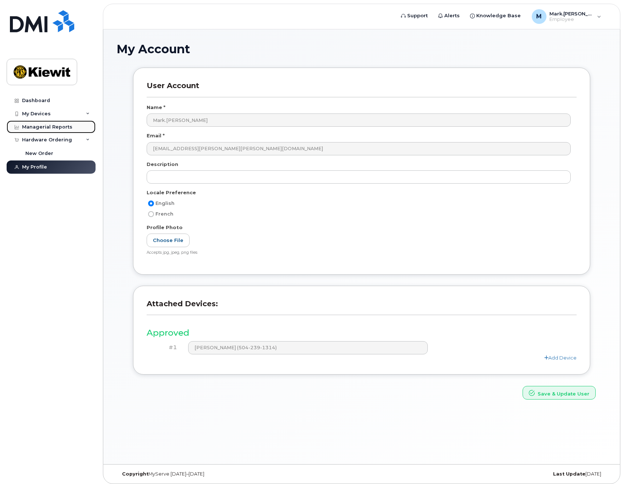 The image size is (624, 484). Describe the element at coordinates (359, 253) in the screenshot. I see `div: Accepts jpg, jpeg, png files` at that location.